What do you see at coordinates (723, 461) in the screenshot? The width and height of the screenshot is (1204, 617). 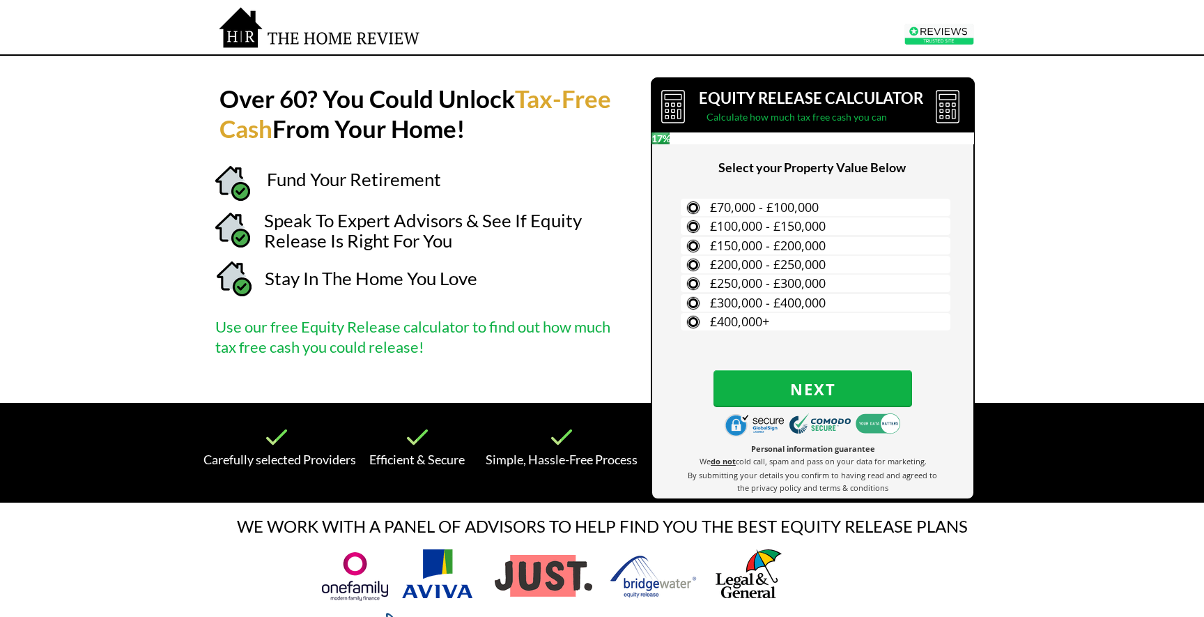 I see `strong: do not` at bounding box center [723, 461].